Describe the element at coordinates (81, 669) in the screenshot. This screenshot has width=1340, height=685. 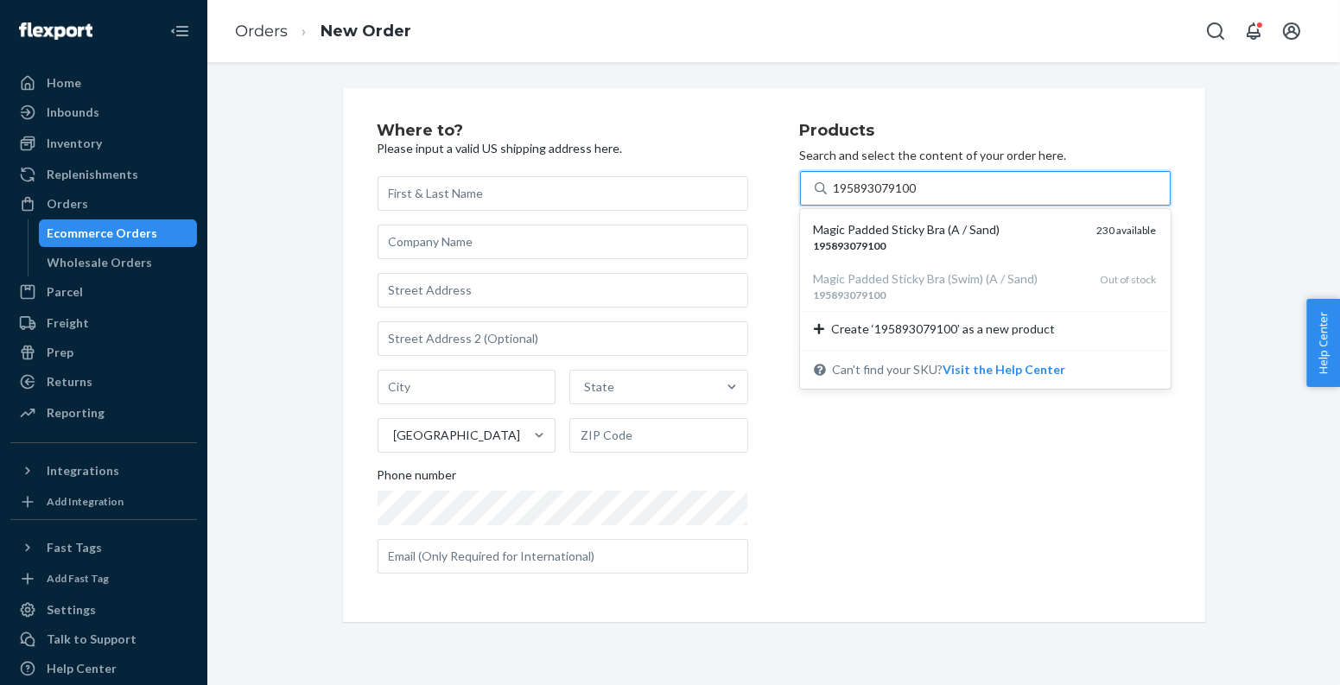
I see `div: Help Center` at that location.